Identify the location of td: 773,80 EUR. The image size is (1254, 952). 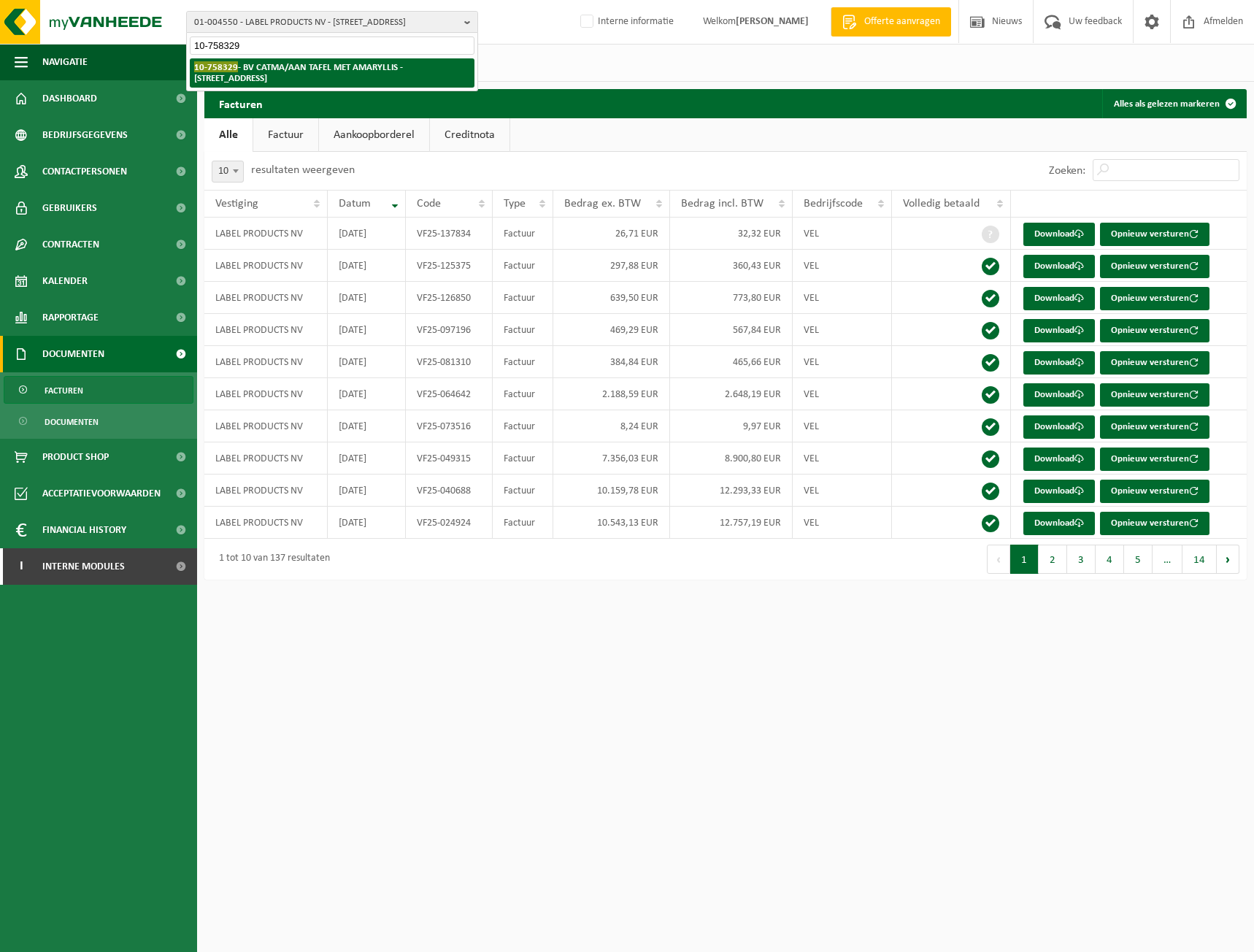
(731, 298).